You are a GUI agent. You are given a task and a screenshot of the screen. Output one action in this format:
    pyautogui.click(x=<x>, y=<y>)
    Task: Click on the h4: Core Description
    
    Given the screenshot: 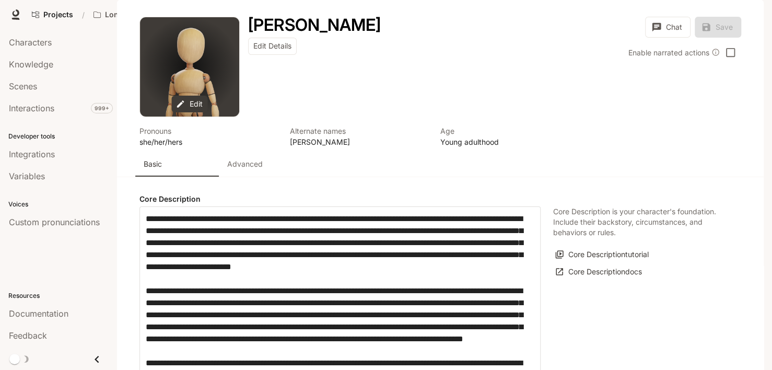 What is the action you would take?
    pyautogui.click(x=340, y=199)
    